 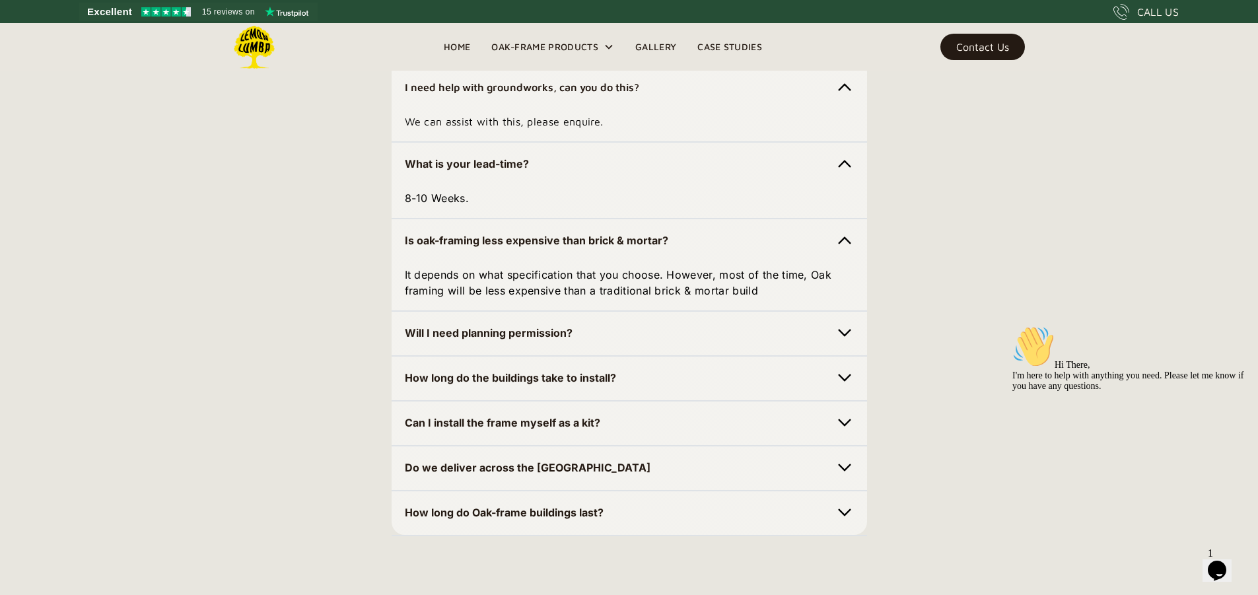 I want to click on img: :wave:, so click(x=26, y=26).